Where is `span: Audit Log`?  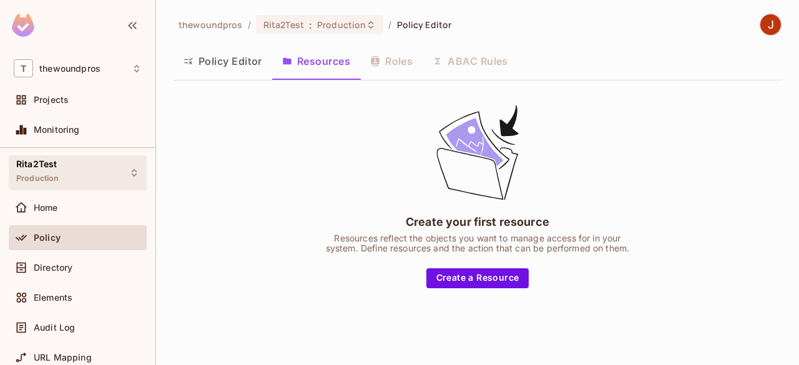
span: Audit Log is located at coordinates (54, 328).